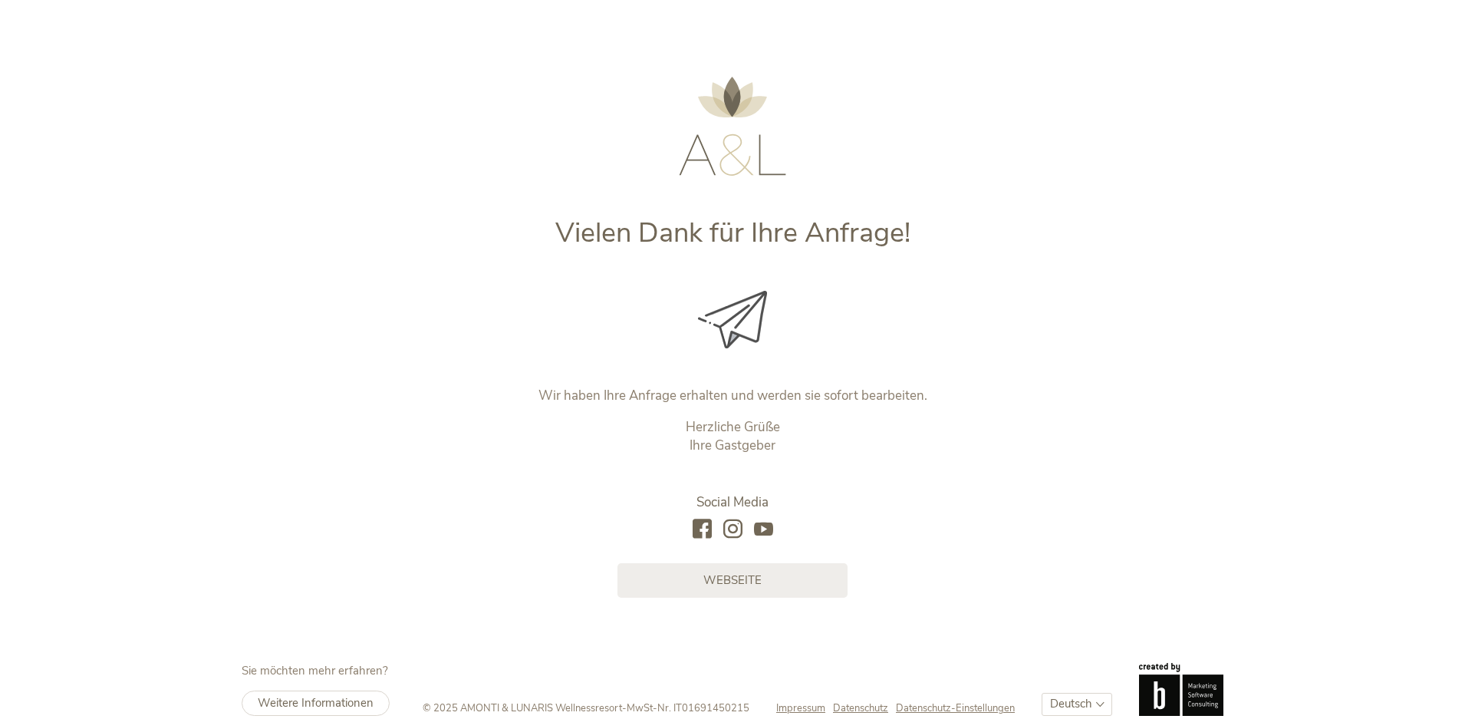  Describe the element at coordinates (315, 703) in the screenshot. I see `span: Weitere Informationen` at that location.